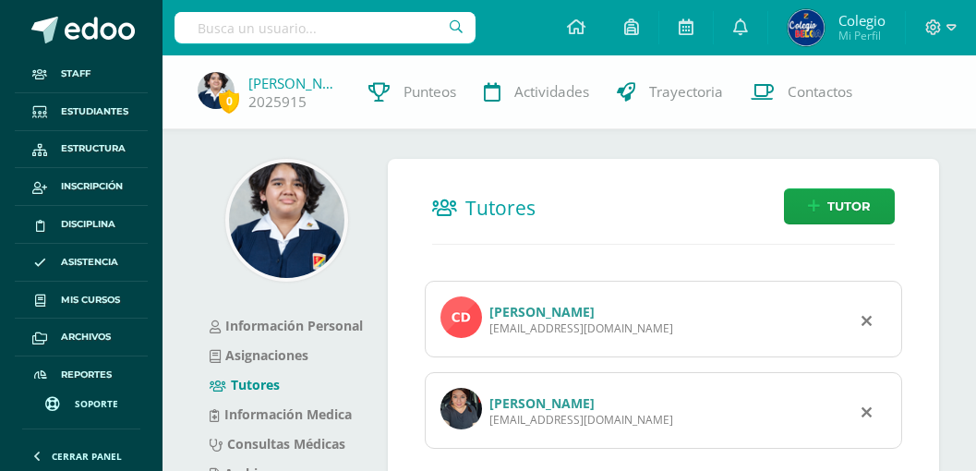  I want to click on span: Mis cursos, so click(90, 300).